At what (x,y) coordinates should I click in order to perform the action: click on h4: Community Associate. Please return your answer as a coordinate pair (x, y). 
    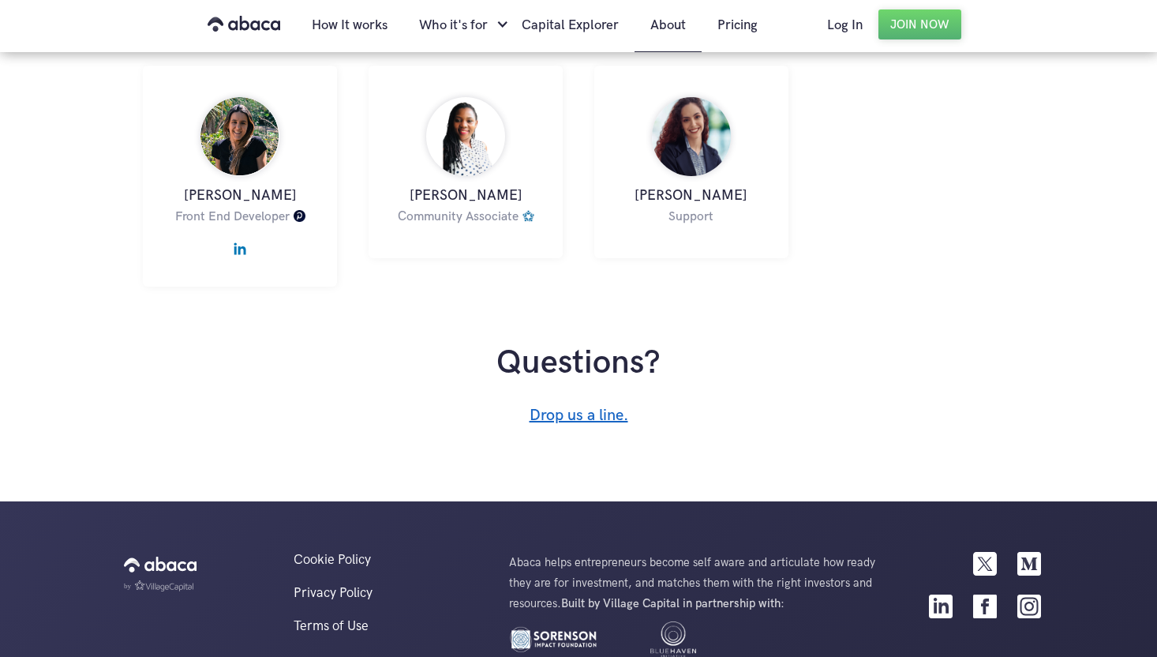
    Looking at the image, I should click on (458, 216).